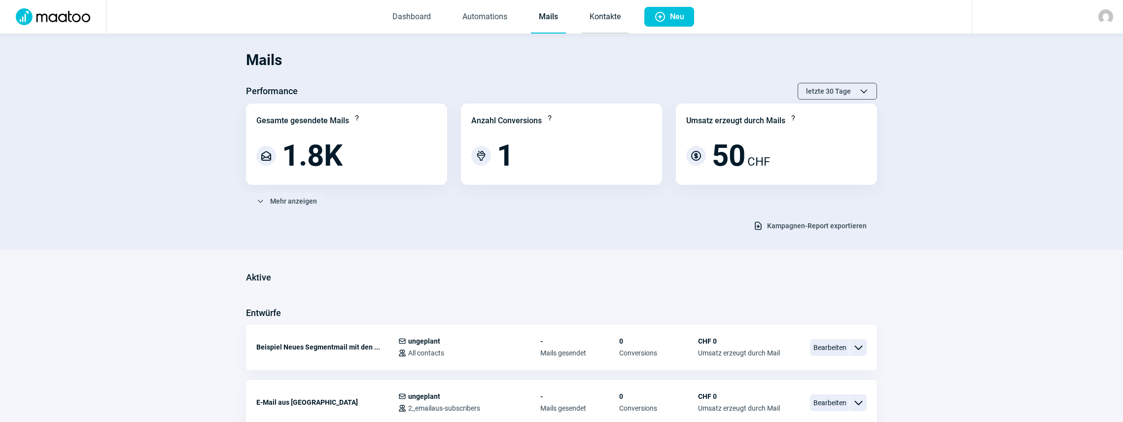 This screenshot has height=422, width=1123. What do you see at coordinates (53, 17) in the screenshot?
I see `img: Logo` at bounding box center [53, 17].